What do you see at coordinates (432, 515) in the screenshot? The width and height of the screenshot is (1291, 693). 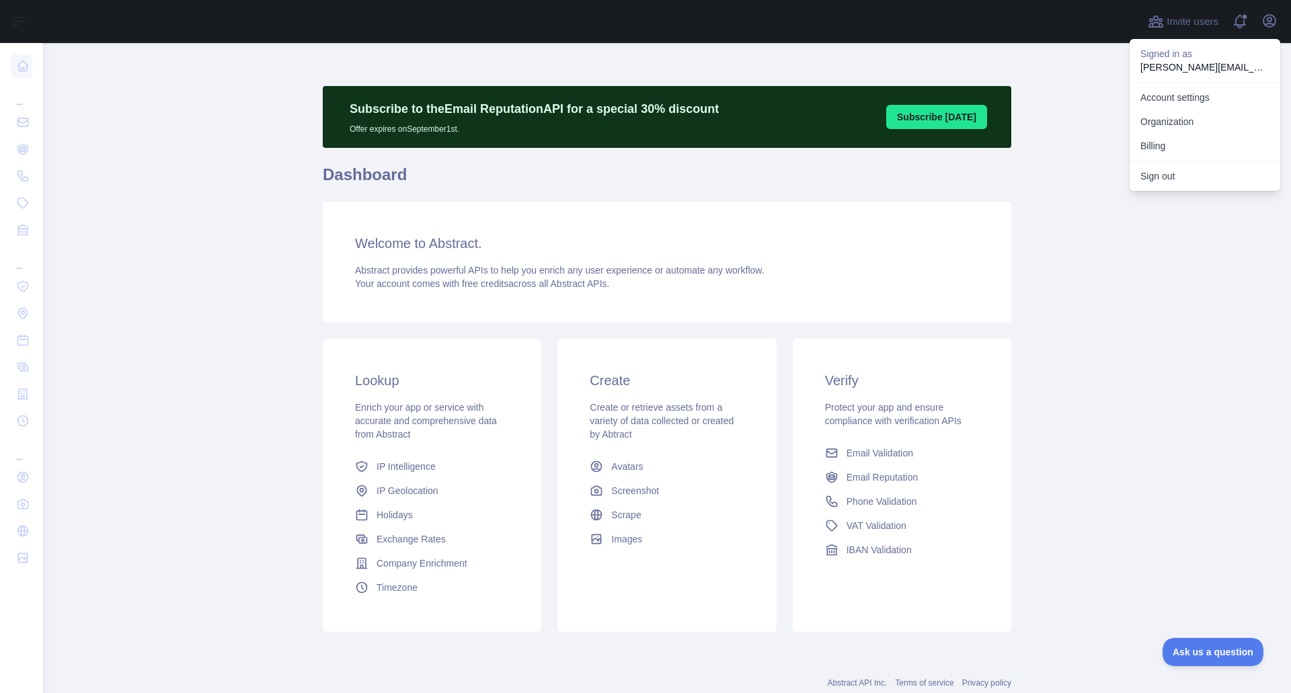 I see `a: Holidays` at bounding box center [432, 515].